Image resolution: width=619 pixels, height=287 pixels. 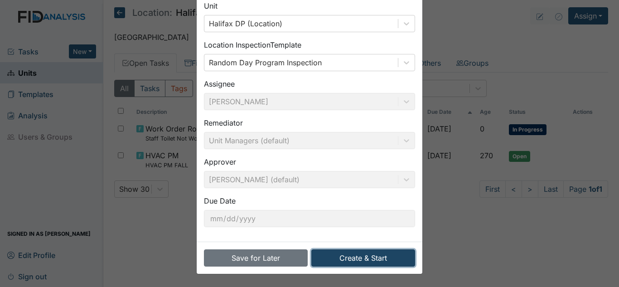 I want to click on label: Due Date, so click(x=220, y=201).